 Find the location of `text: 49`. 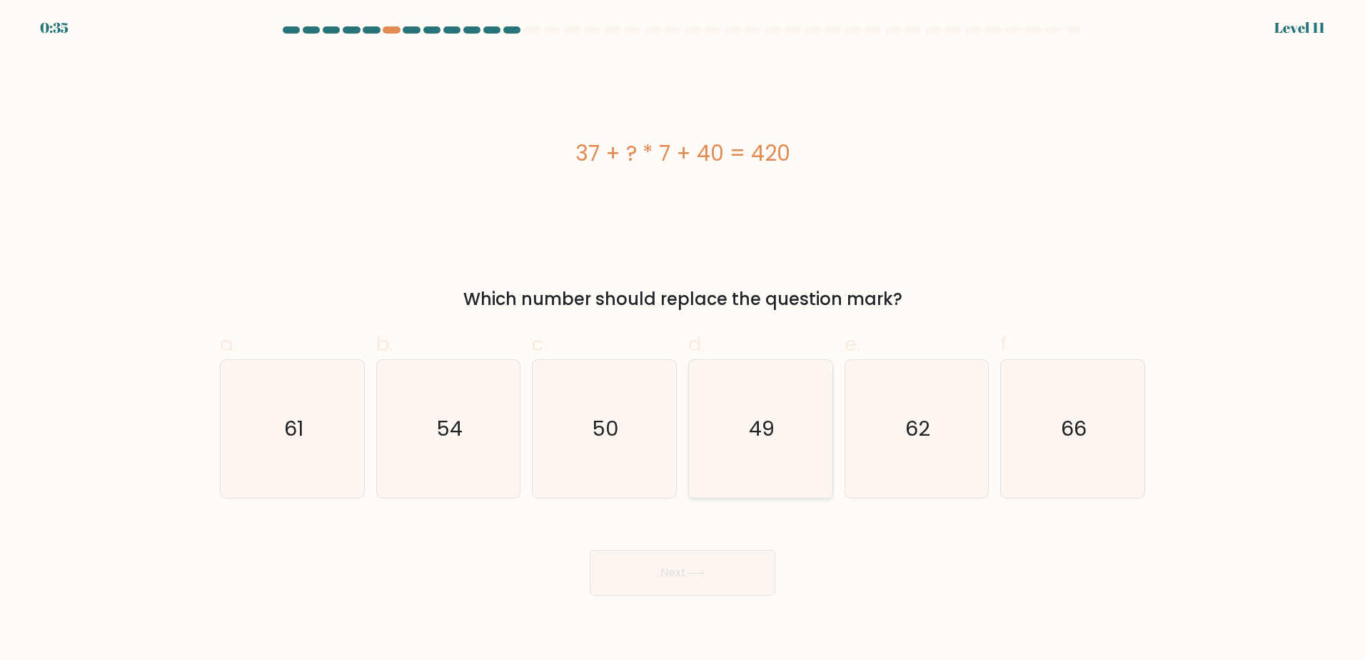

text: 49 is located at coordinates (762, 428).